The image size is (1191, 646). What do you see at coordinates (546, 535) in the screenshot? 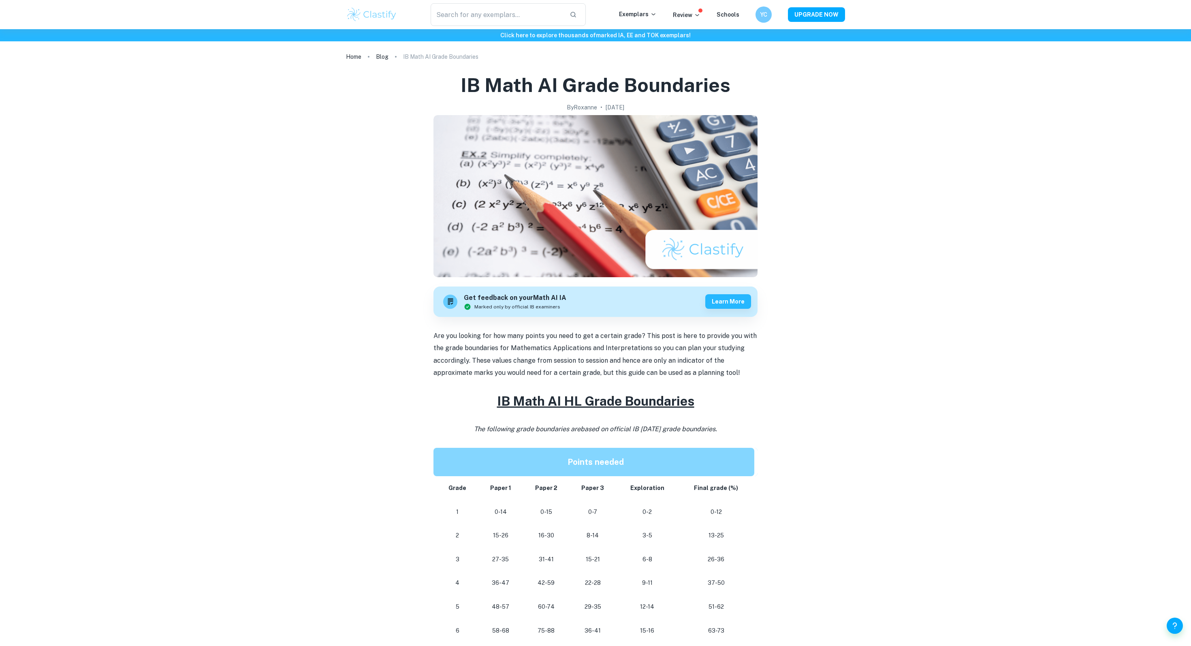
I see `p: 16-30` at bounding box center [546, 535].